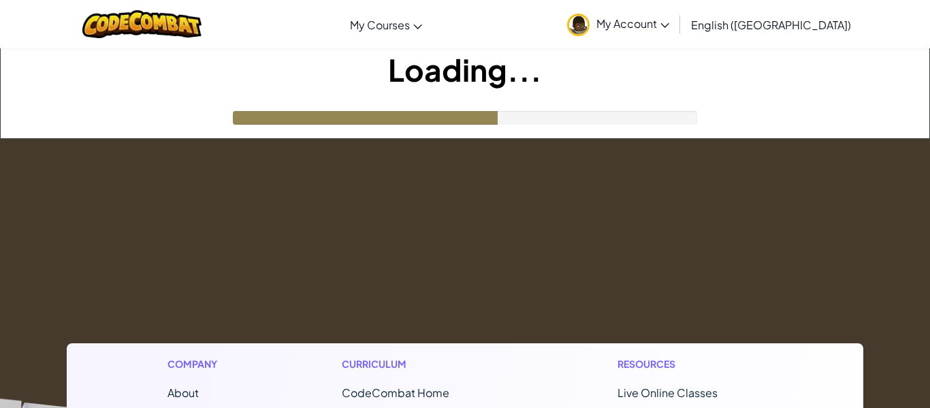 This screenshot has width=930, height=408. What do you see at coordinates (380, 25) in the screenshot?
I see `span: My Courses` at bounding box center [380, 25].